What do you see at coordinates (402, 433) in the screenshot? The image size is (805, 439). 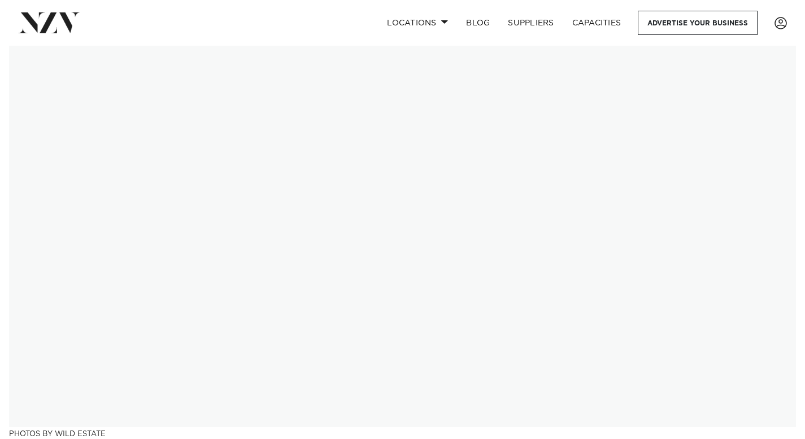 I see `h3: Photos by Wild Estate` at bounding box center [402, 433].